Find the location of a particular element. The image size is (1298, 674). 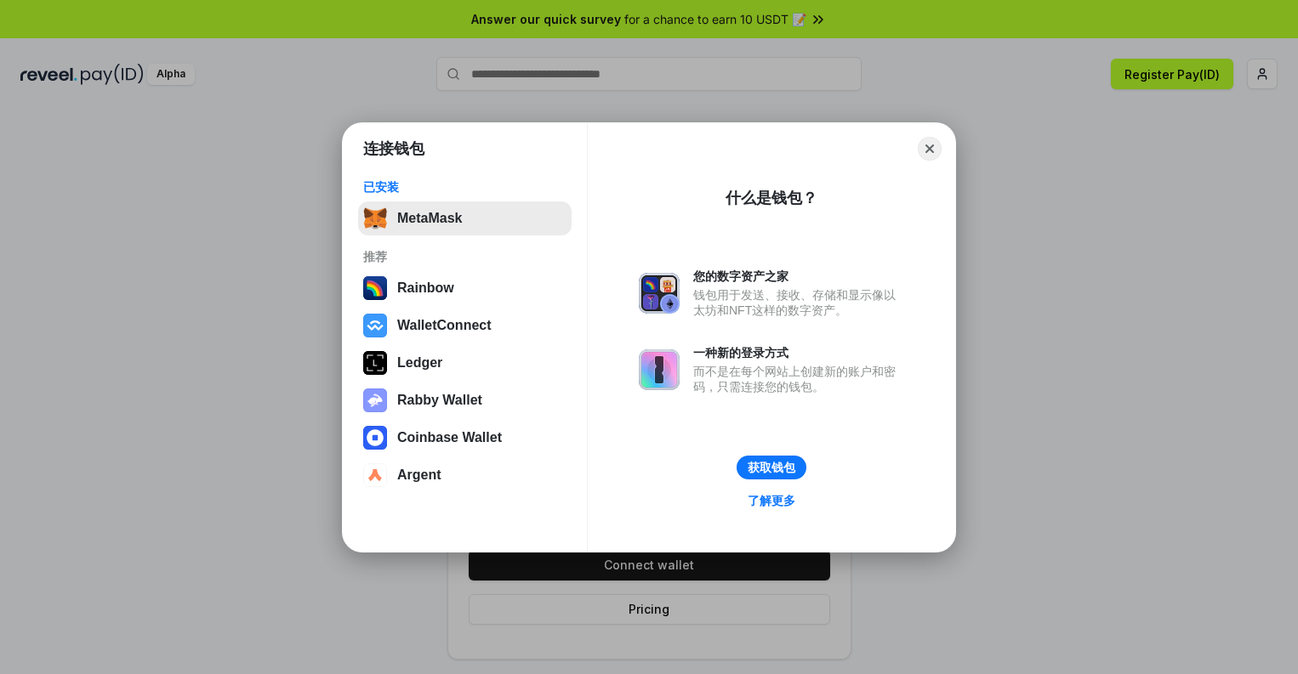

div: 推荐 is located at coordinates (464, 257).